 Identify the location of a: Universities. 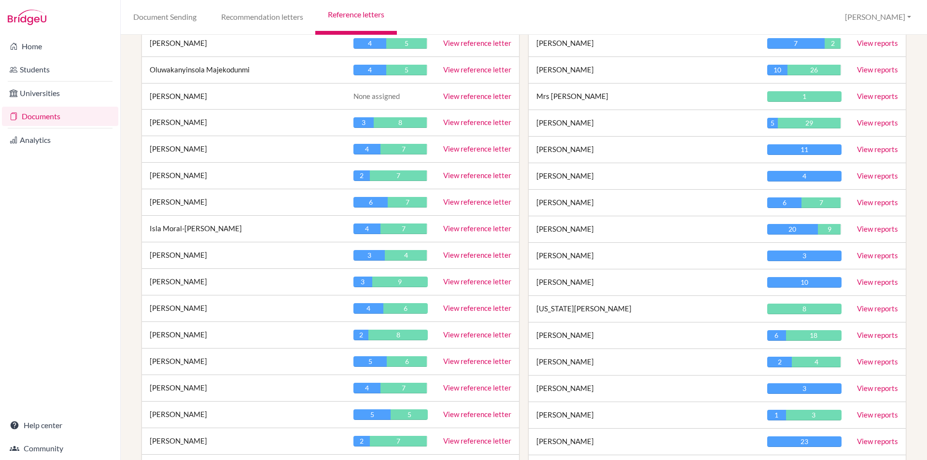
(60, 93).